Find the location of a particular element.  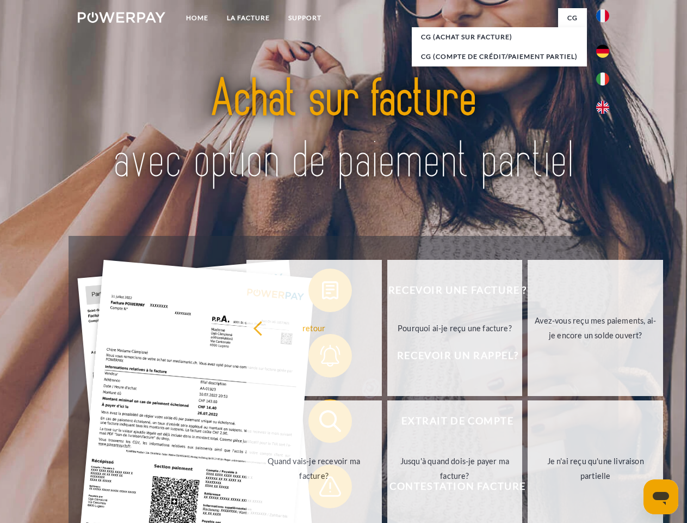

a: CG (Compte de crédit/paiement partiel) is located at coordinates (500, 57).